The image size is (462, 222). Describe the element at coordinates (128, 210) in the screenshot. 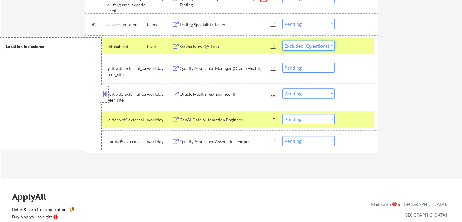

I see `a: Refer & earn free applications 👯‍♀️` at that location.